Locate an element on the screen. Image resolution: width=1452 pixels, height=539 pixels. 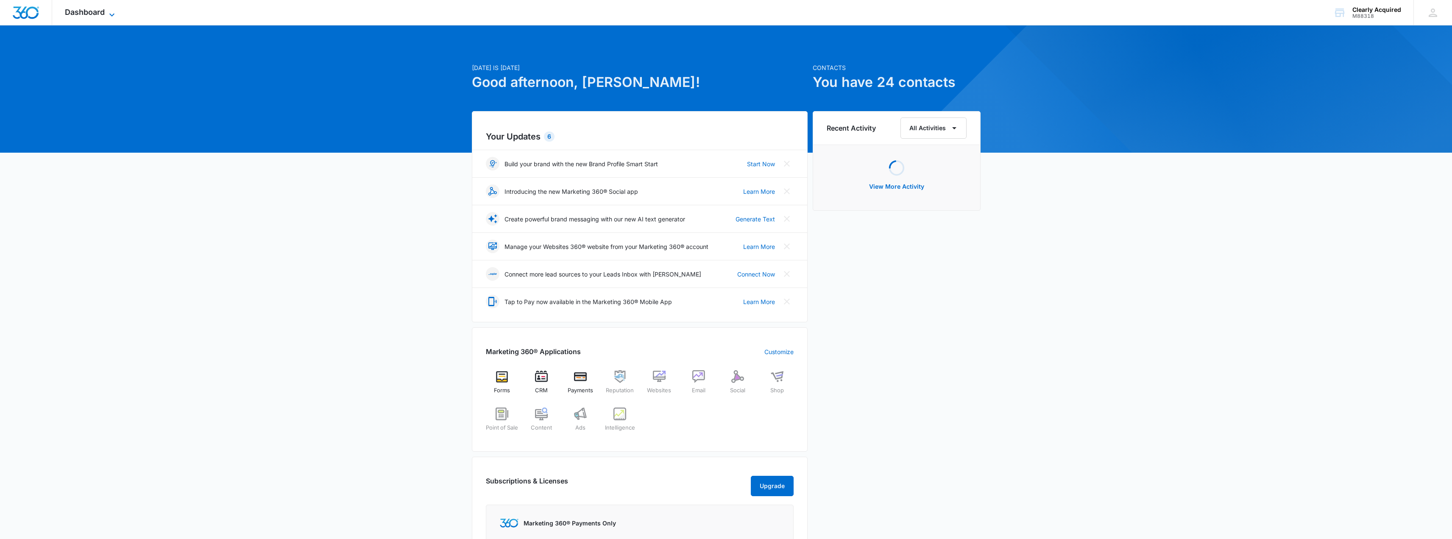
p: Marketing 360® Payments Only is located at coordinates (570, 523).